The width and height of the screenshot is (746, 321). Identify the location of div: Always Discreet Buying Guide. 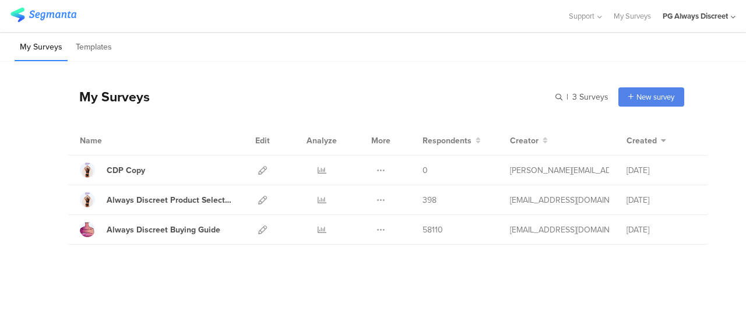
(163, 230).